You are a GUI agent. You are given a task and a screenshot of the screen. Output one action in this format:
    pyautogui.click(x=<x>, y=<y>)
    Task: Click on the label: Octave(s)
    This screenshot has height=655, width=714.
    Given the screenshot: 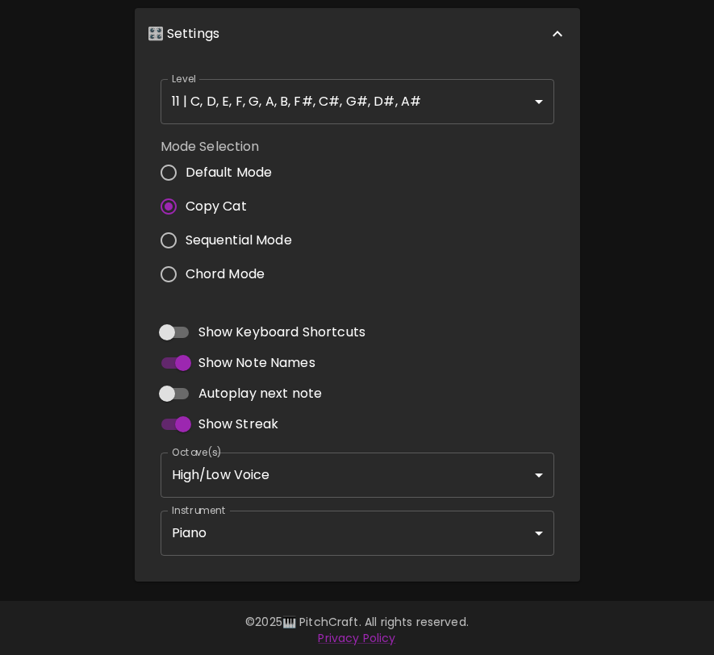 What is the action you would take?
    pyautogui.click(x=197, y=452)
    